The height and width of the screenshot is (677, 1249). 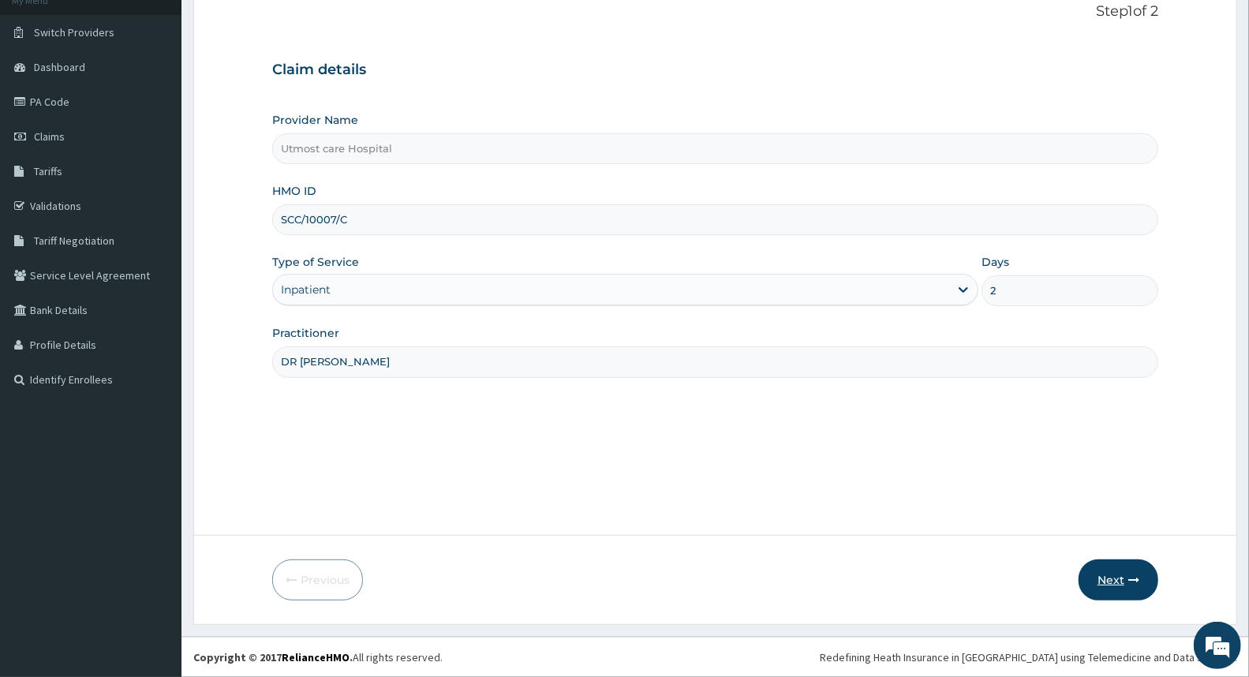 I want to click on label: Days, so click(x=995, y=262).